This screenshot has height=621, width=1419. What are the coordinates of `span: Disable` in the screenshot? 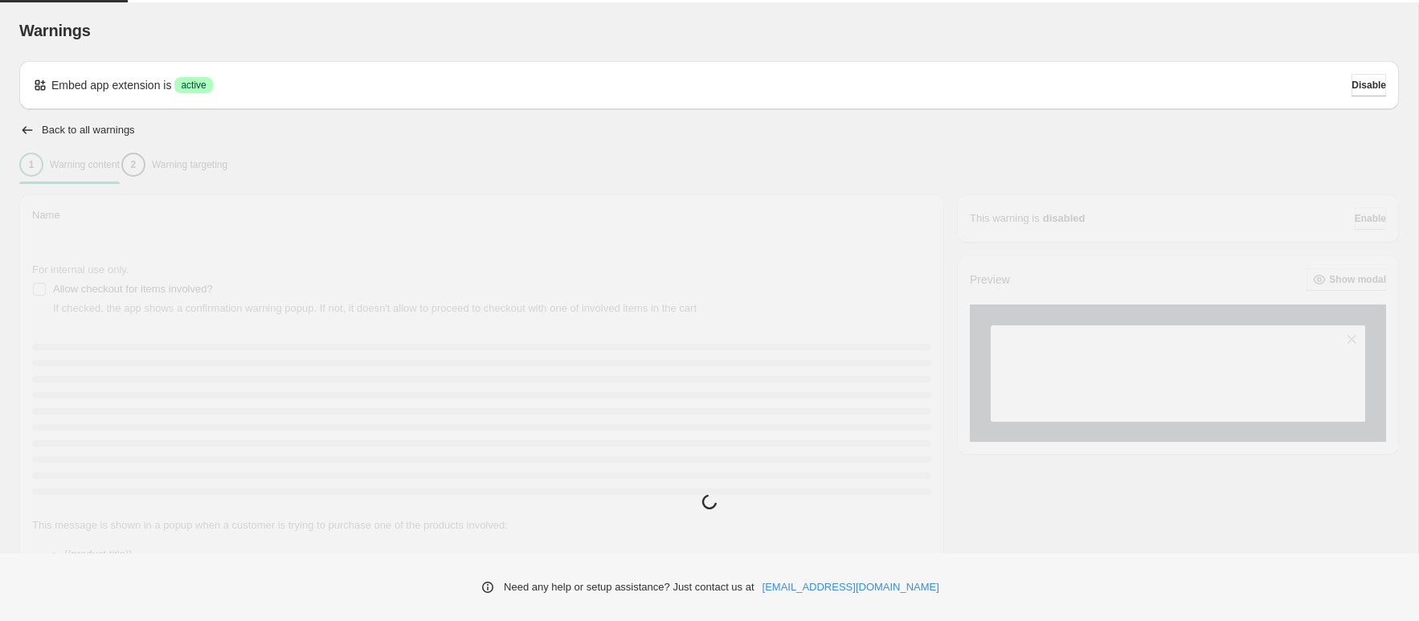 It's located at (1368, 85).